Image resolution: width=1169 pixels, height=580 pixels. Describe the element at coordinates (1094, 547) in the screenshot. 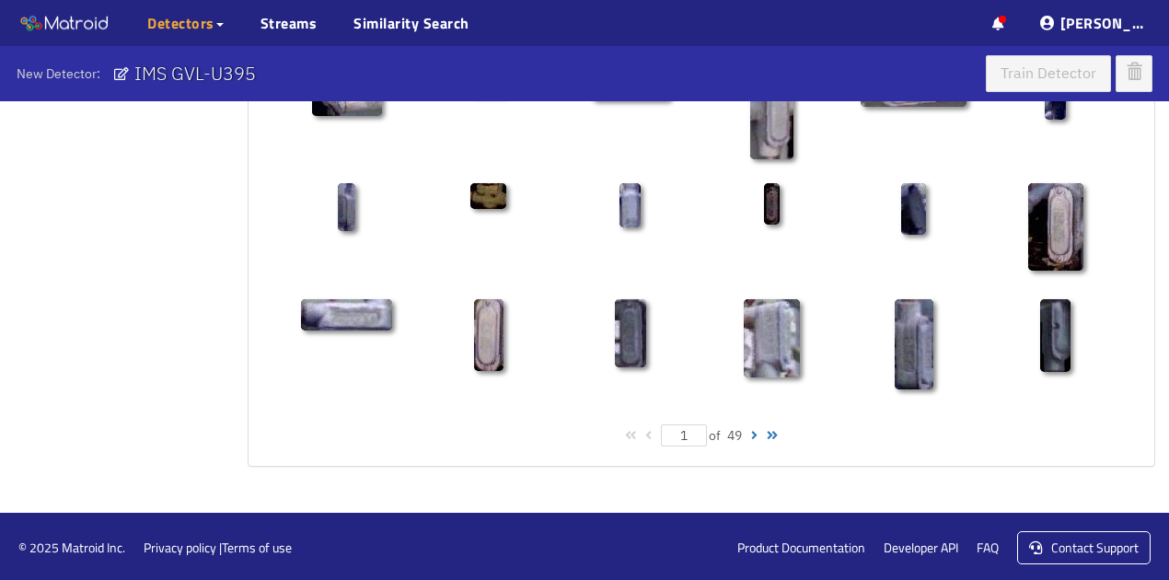

I see `span: Contact Support` at that location.